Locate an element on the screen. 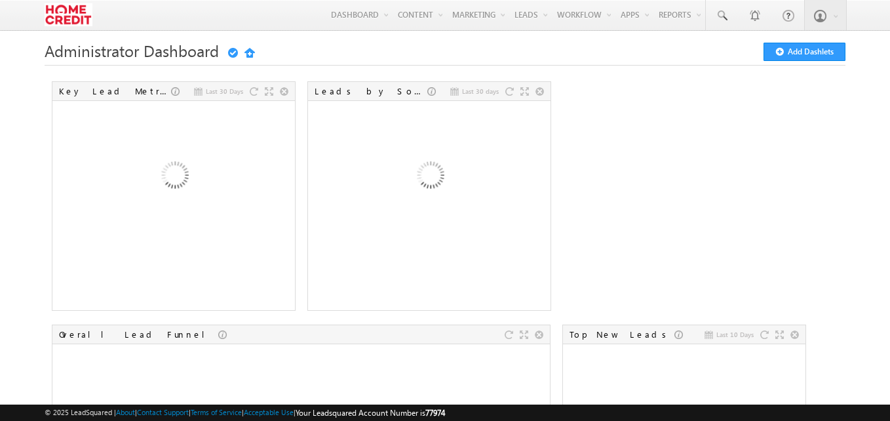 This screenshot has height=421, width=890. div: Leads by Sources is located at coordinates (371, 91).